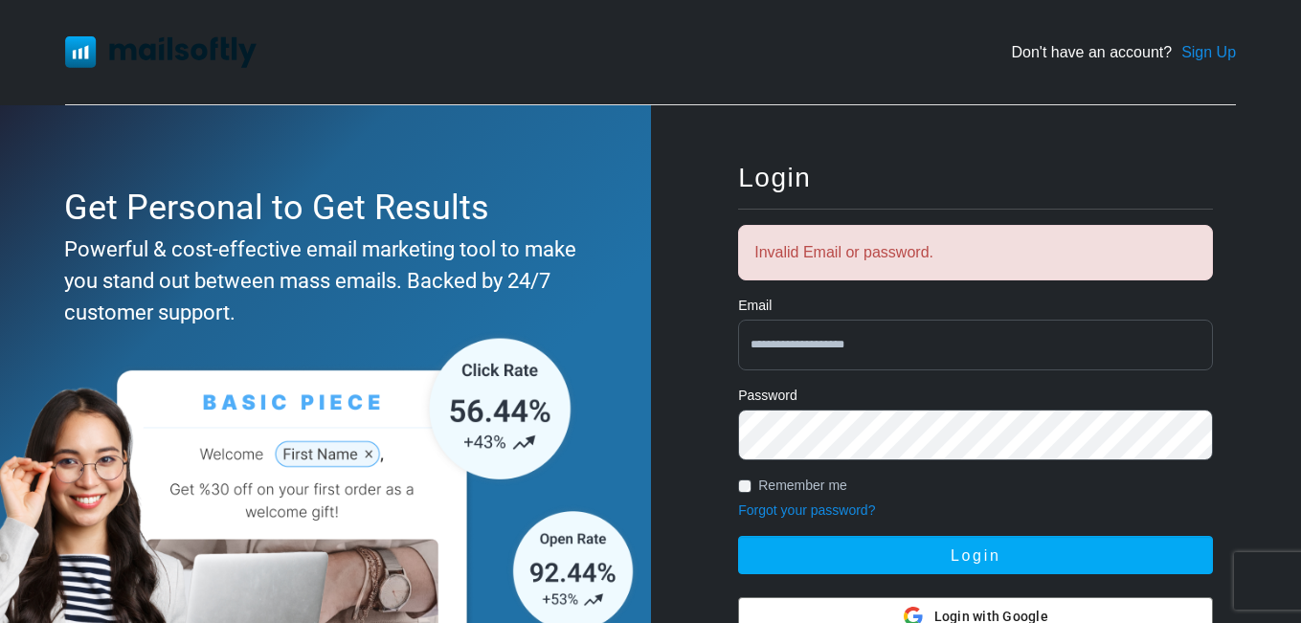 This screenshot has height=623, width=1301. What do you see at coordinates (754, 305) in the screenshot?
I see `label: Email` at bounding box center [754, 305].